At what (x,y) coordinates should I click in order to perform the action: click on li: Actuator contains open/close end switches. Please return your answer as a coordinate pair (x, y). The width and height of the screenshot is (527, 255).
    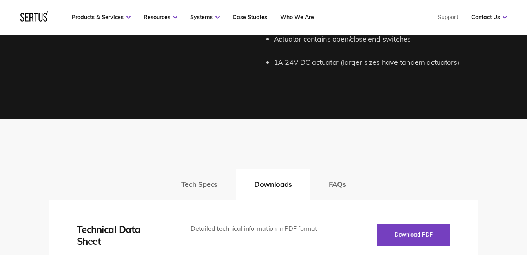
    Looking at the image, I should click on (376, 39).